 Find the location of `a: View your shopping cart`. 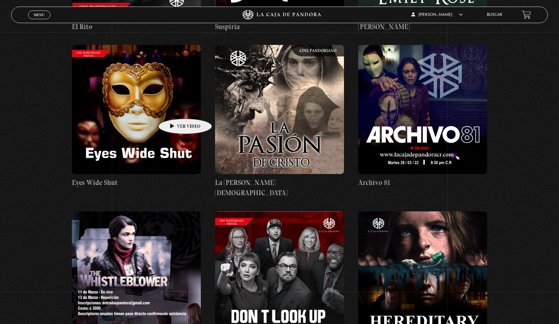

a: View your shopping cart is located at coordinates (526, 15).